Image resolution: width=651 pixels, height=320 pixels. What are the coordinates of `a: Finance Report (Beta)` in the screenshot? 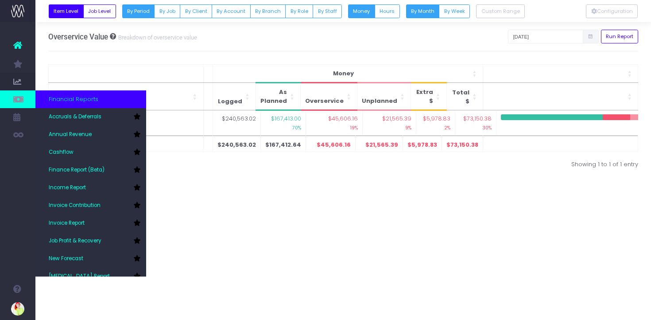 It's located at (91, 170).